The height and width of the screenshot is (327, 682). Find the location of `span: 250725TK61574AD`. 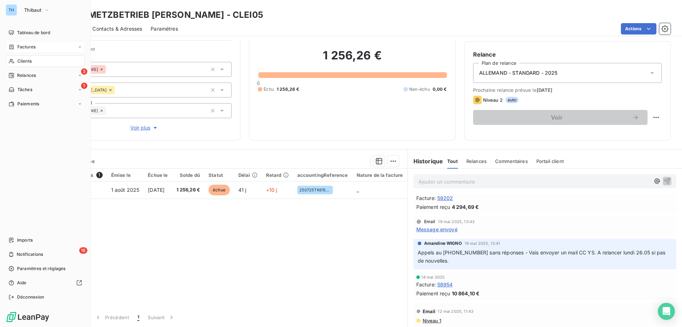

span: 250725TK61574AD is located at coordinates (315, 190).